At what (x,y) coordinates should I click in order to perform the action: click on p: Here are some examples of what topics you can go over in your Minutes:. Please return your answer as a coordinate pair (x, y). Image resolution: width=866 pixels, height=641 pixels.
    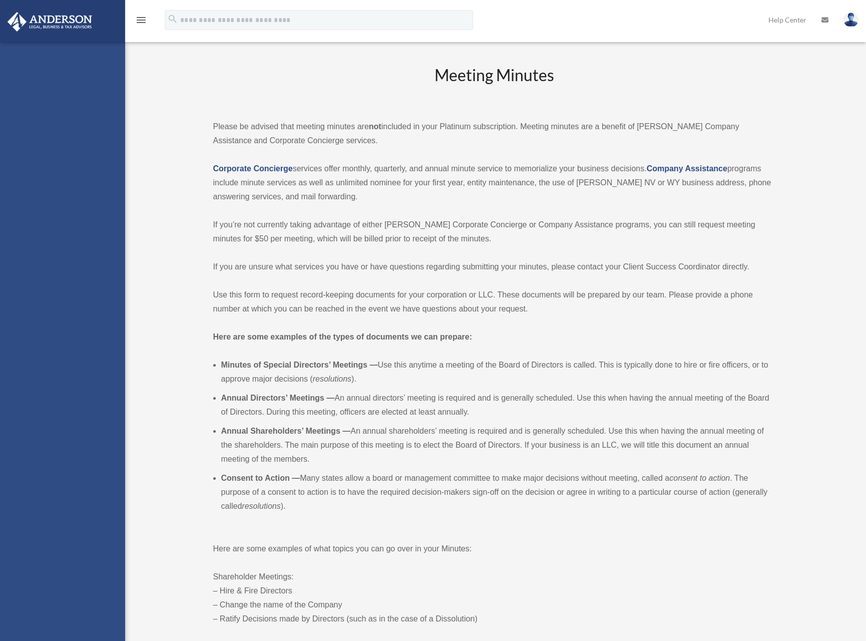
    Looking at the image, I should click on (495, 549).